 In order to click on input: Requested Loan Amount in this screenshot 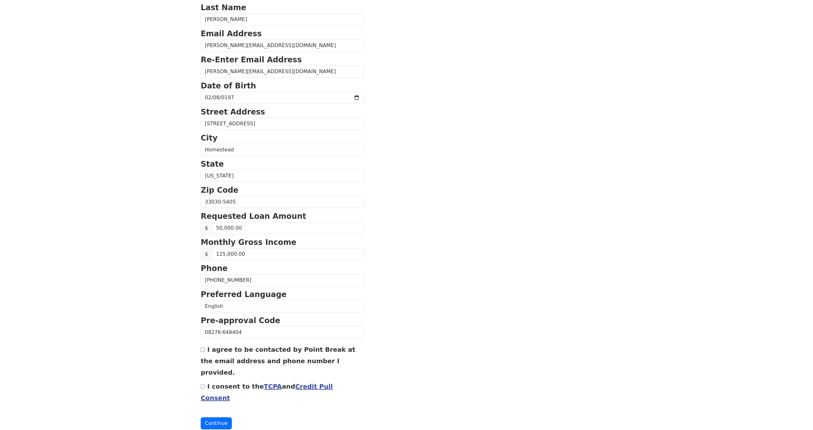, I will do `click(288, 228)`.